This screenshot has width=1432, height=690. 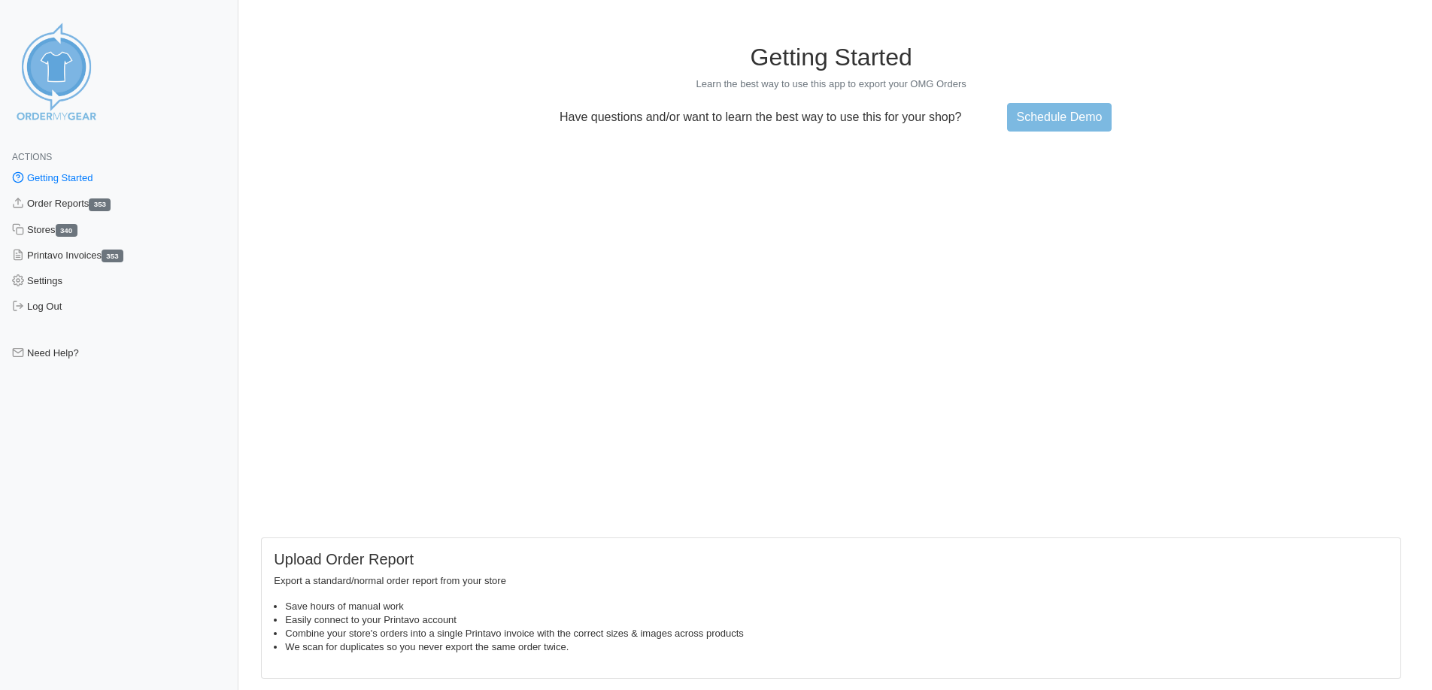 I want to click on a: Schedule Demo, so click(x=1060, y=117).